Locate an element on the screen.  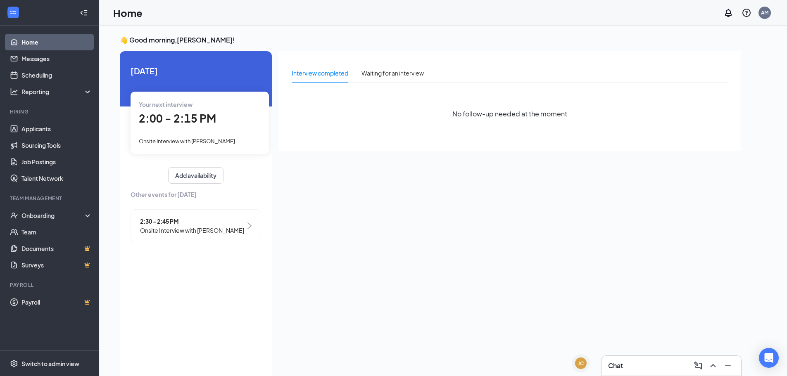
a: Applicants is located at coordinates (57, 129).